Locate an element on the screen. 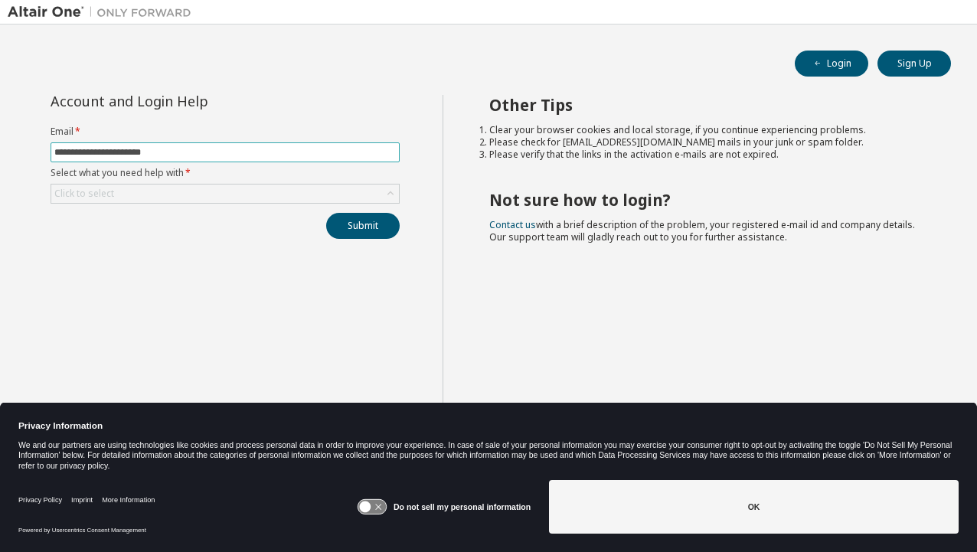 This screenshot has height=552, width=977. img: Altair One is located at coordinates (103, 12).